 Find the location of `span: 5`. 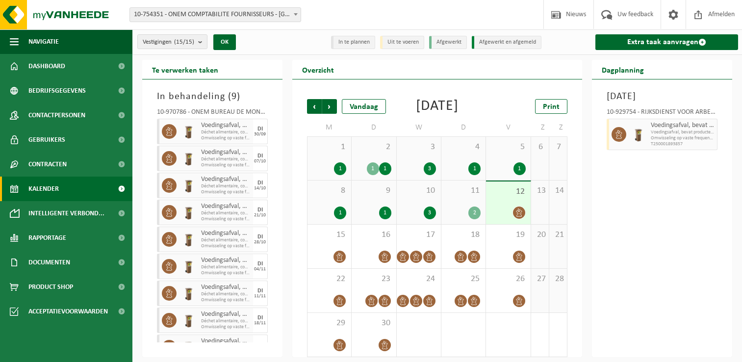

span: 5 is located at coordinates (508, 147).